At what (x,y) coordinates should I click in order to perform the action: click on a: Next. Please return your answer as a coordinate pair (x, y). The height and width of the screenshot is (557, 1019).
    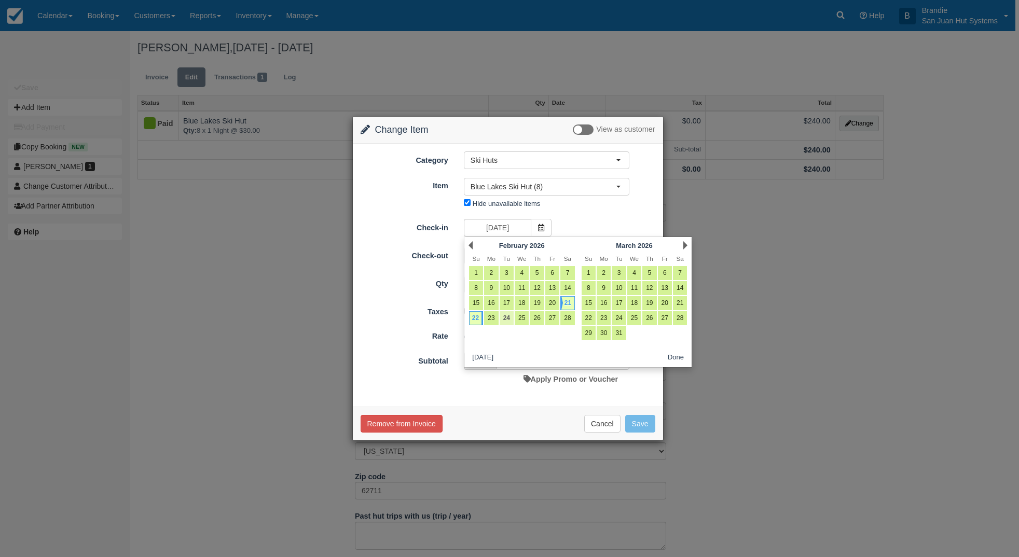
    Looking at the image, I should click on (686, 245).